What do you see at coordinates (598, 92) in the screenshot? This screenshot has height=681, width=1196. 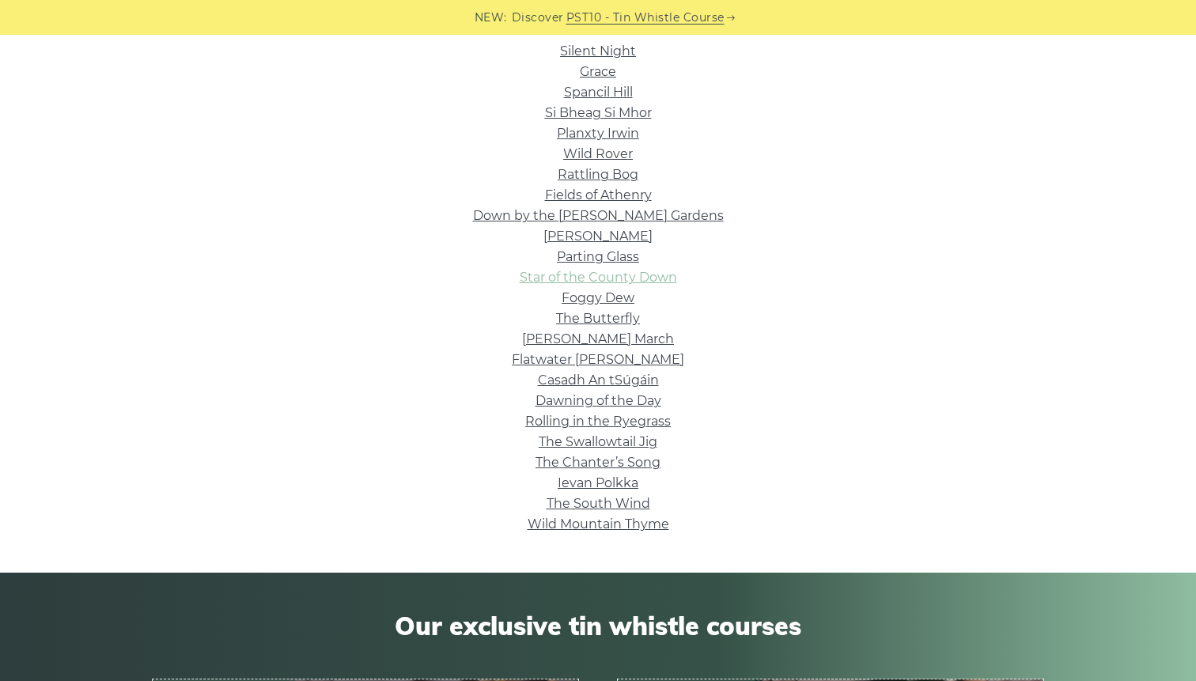 I see `a: Spancil Hill` at bounding box center [598, 92].